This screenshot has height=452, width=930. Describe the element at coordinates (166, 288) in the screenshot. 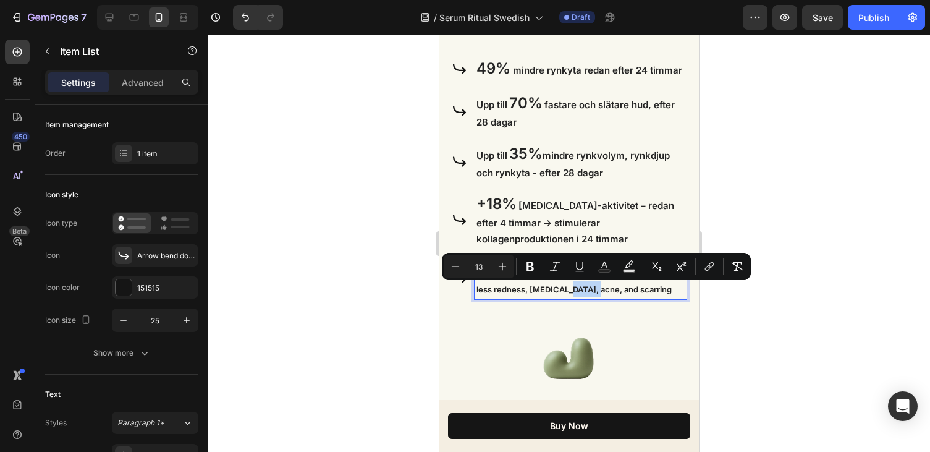

I see `div: 151515` at that location.